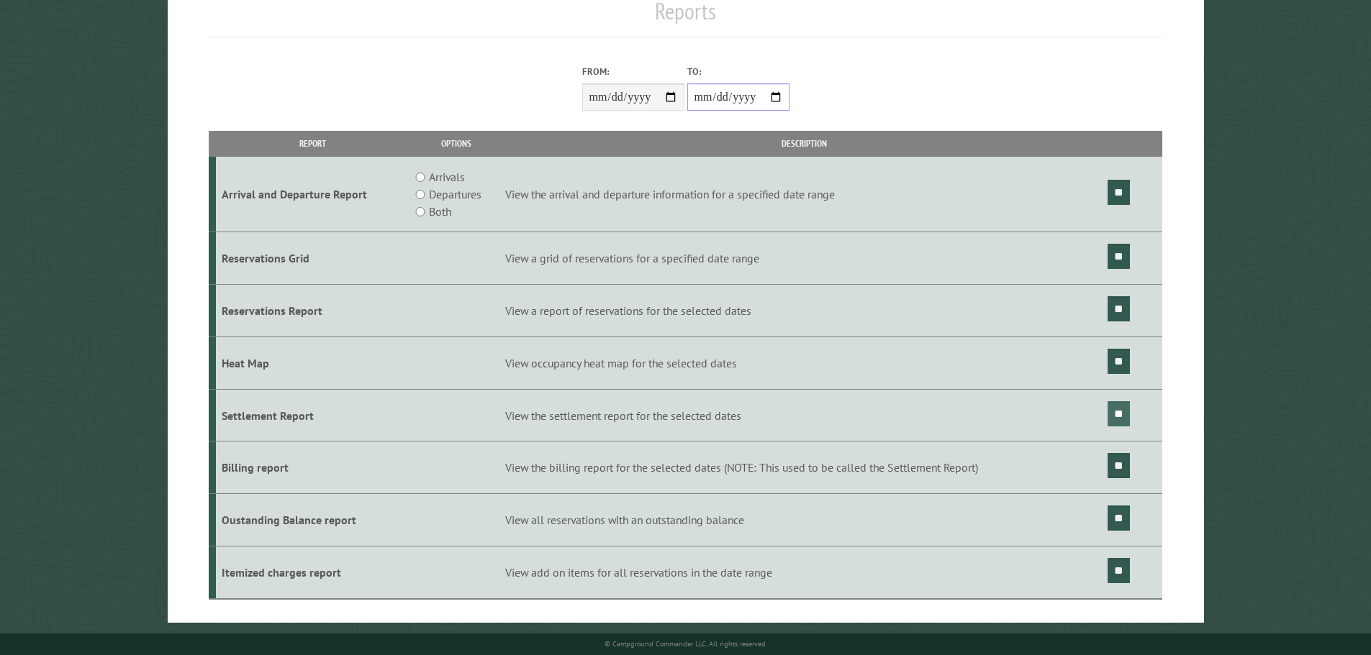 The height and width of the screenshot is (655, 1371). What do you see at coordinates (455, 194) in the screenshot?
I see `label: Departures` at bounding box center [455, 194].